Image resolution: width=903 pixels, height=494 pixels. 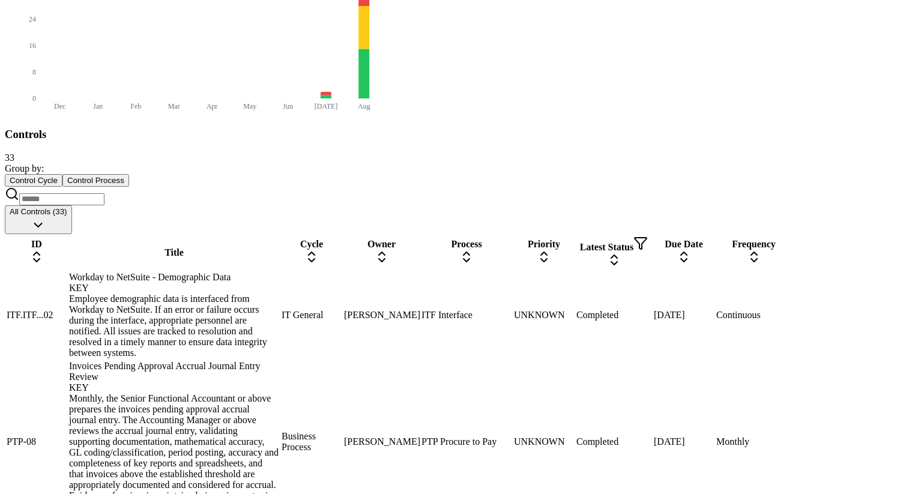 What do you see at coordinates (10, 157) in the screenshot?
I see `span: 33` at bounding box center [10, 157].